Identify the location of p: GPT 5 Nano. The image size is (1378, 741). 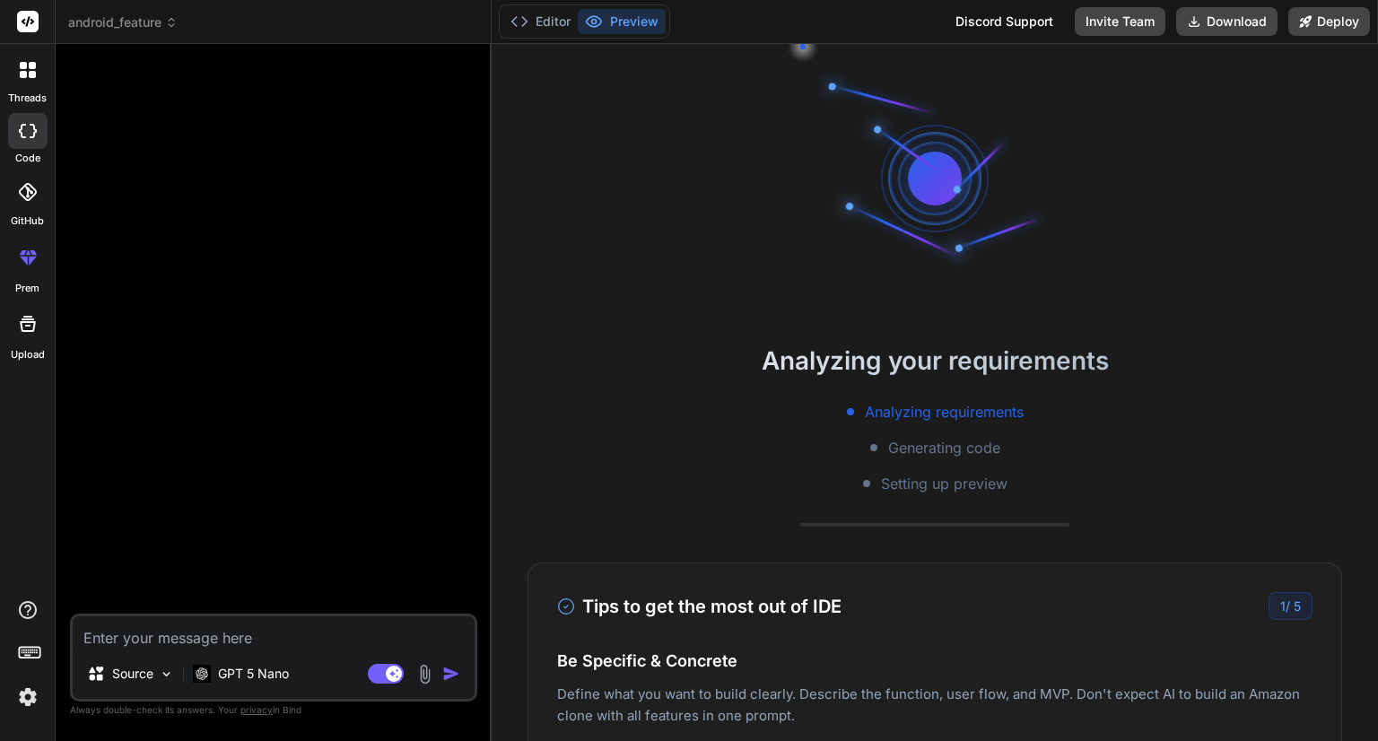
(253, 674).